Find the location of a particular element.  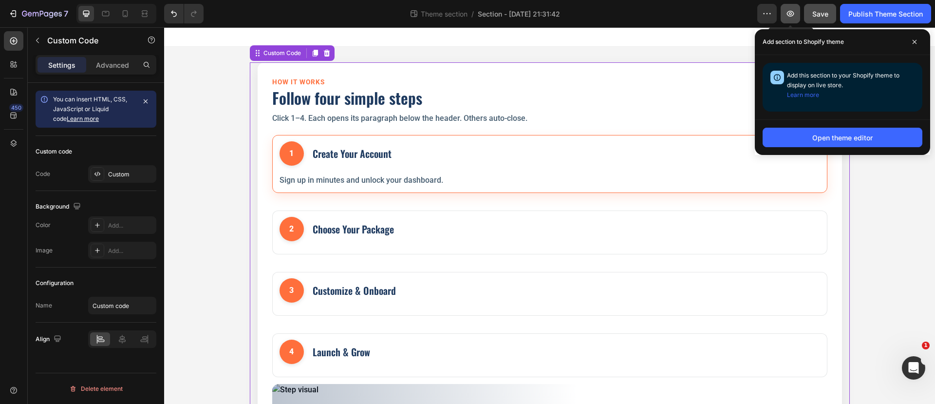

div: Custom code is located at coordinates (54, 152).